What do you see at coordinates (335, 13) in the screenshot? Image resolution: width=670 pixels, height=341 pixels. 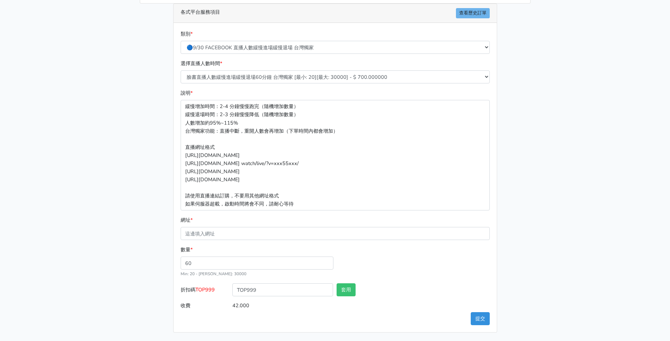 I see `div: 各式平台服務項目` at bounding box center [335, 13].